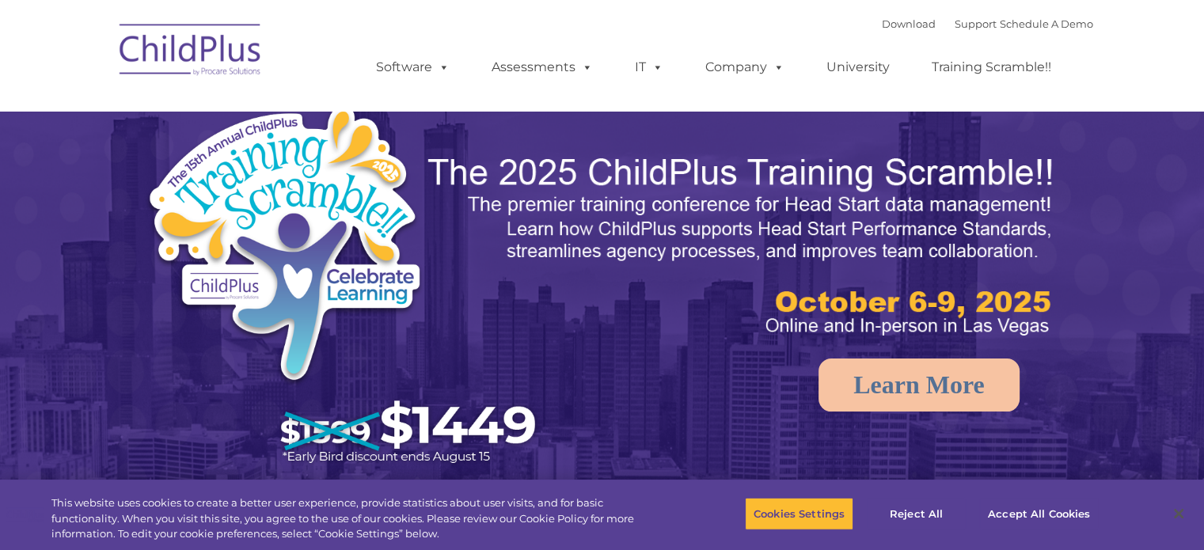 Image resolution: width=1204 pixels, height=550 pixels. I want to click on div: This website uses cookies to create a better user experience, provide statistics about user visit..., so click(357, 518).